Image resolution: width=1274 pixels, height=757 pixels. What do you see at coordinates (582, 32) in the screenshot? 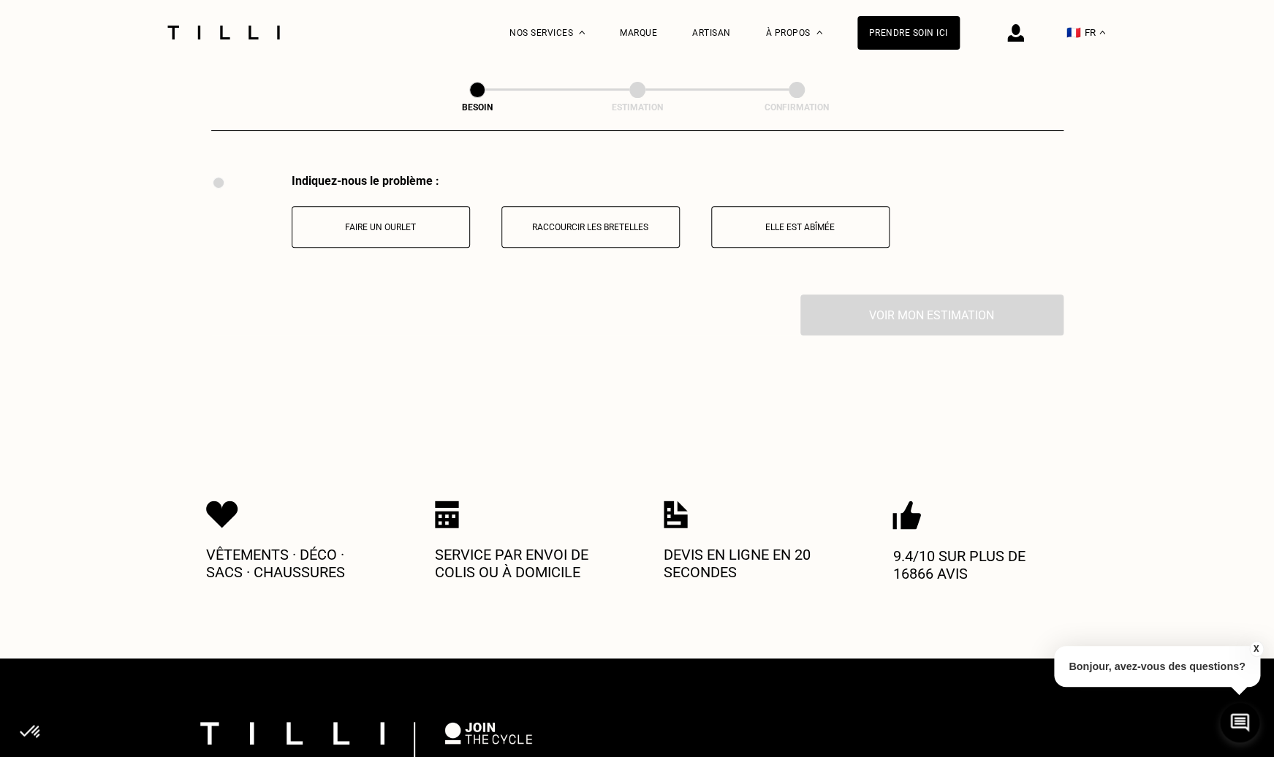
I see `img: Menu déroulant` at bounding box center [582, 32].